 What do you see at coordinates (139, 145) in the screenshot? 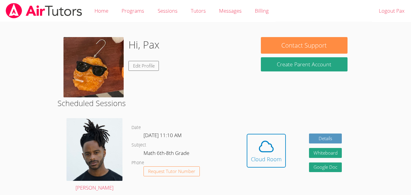
I see `dt: Subject` at bounding box center [139, 145].